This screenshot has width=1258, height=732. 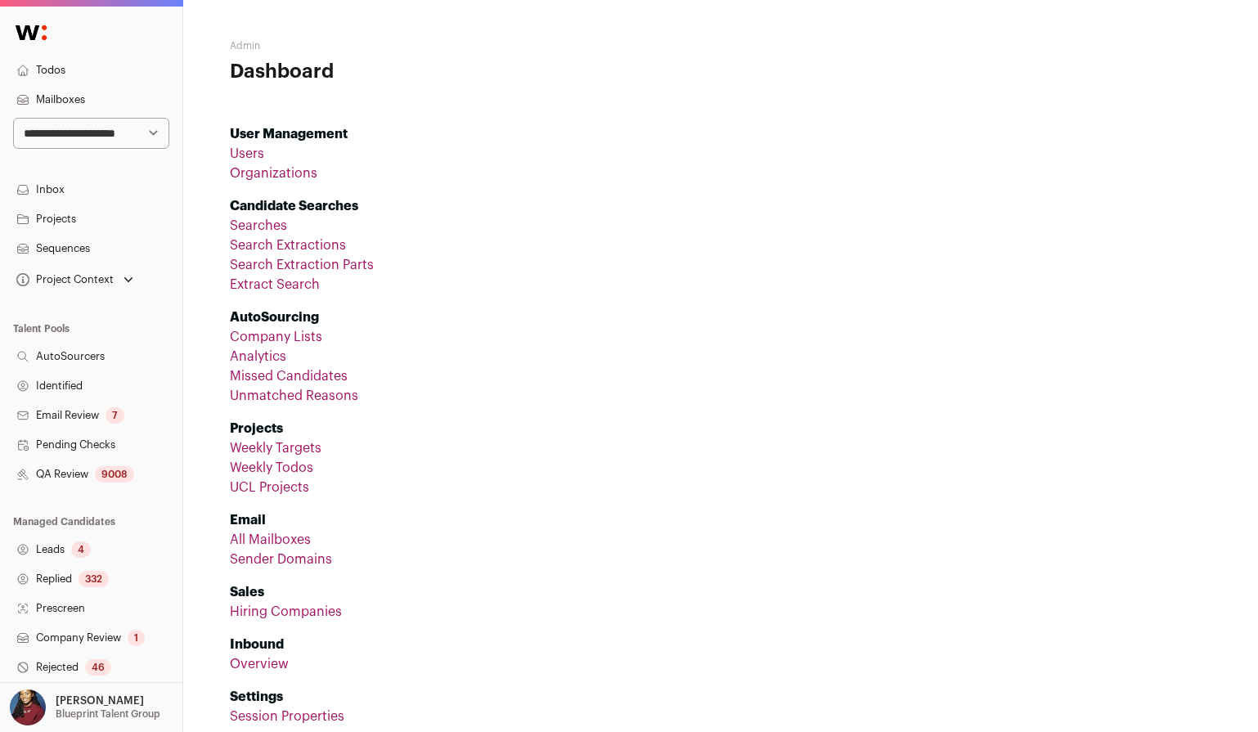 I want to click on a: Session Properties, so click(x=287, y=717).